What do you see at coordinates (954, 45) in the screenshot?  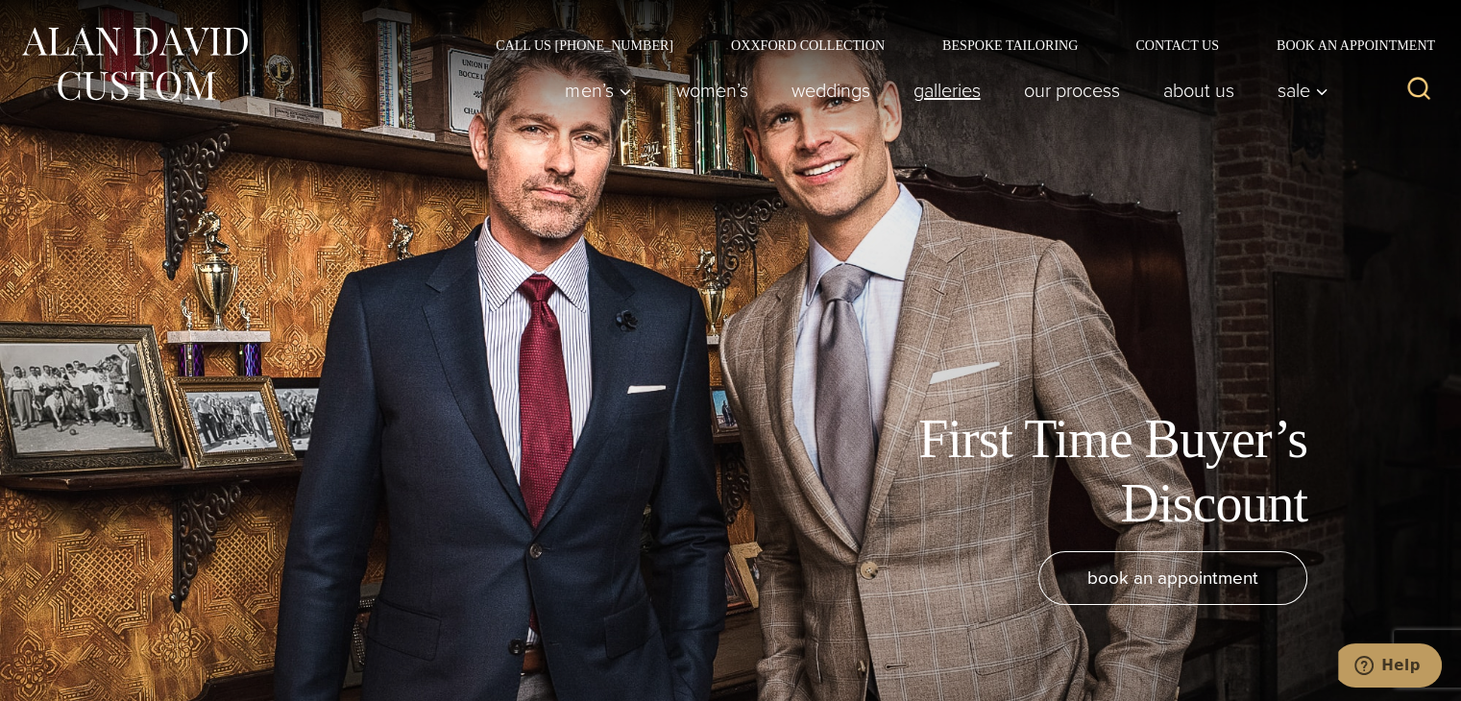 I see `nav: Secondary Navigation` at bounding box center [954, 45].